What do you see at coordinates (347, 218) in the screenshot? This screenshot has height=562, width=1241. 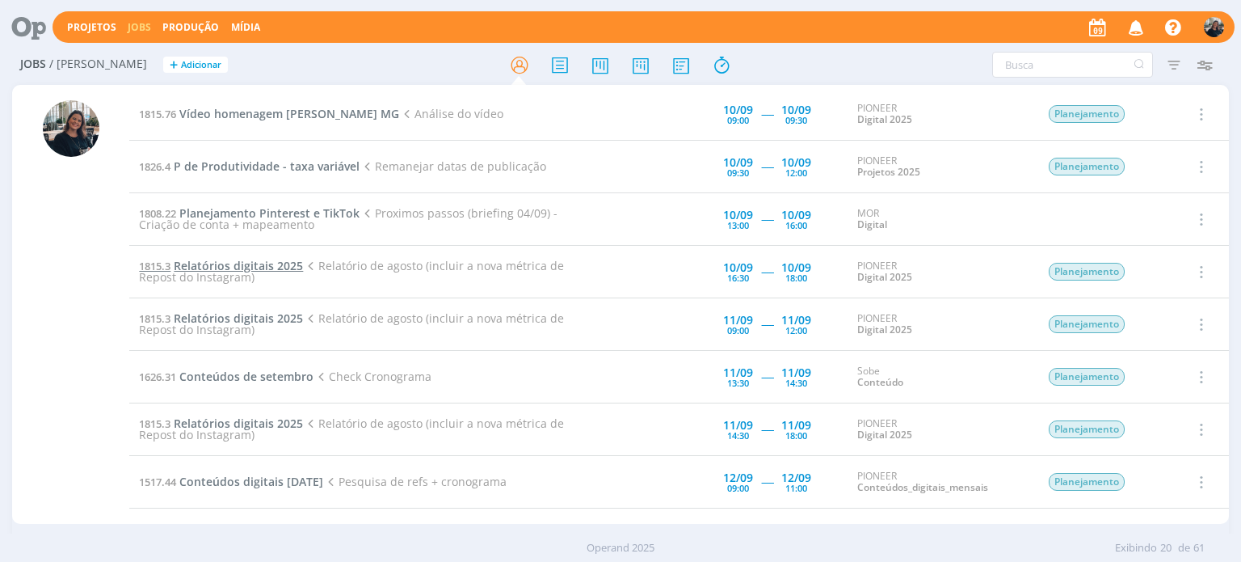 I see `span: Proximos passos (briefing 04/09) - Criação de conta + mapeamento` at bounding box center [347, 218].